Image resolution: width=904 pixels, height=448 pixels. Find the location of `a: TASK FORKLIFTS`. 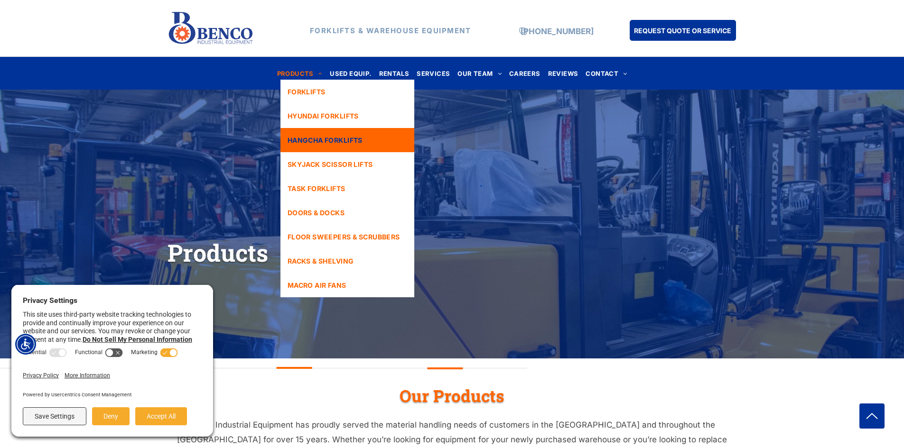

a: TASK FORKLIFTS is located at coordinates (347, 188).